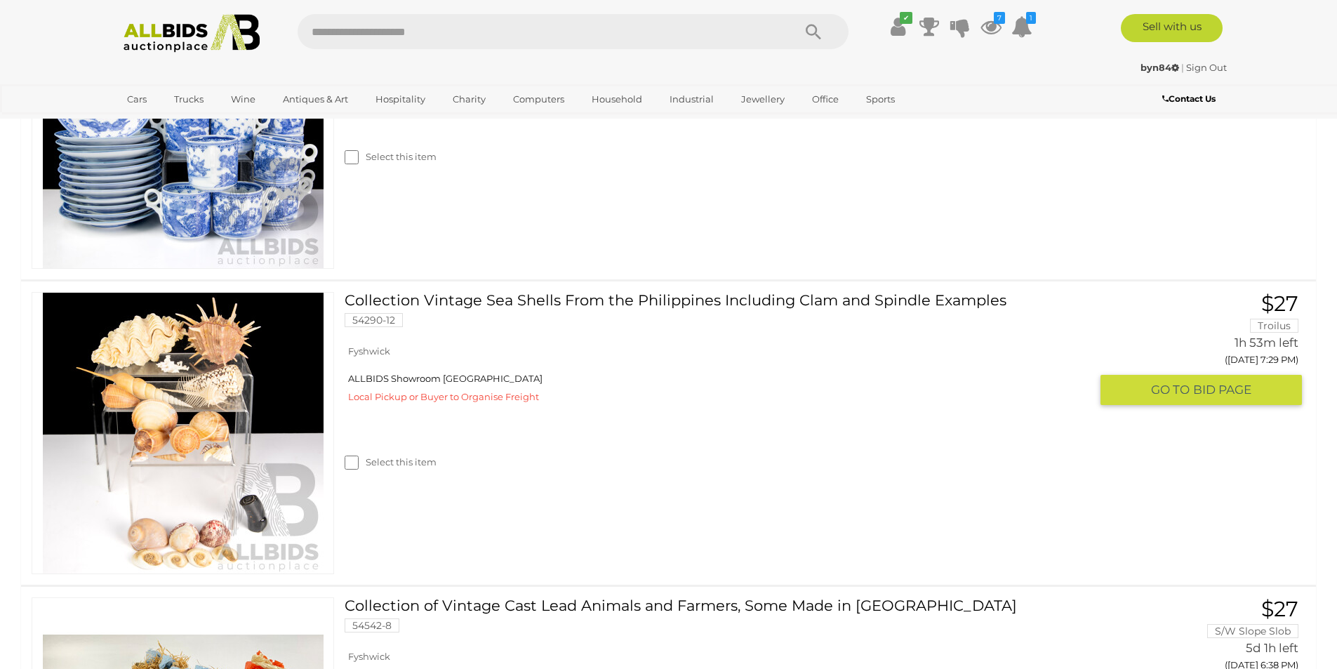  Describe the element at coordinates (192, 33) in the screenshot. I see `img: Allbids.com.au` at that location.